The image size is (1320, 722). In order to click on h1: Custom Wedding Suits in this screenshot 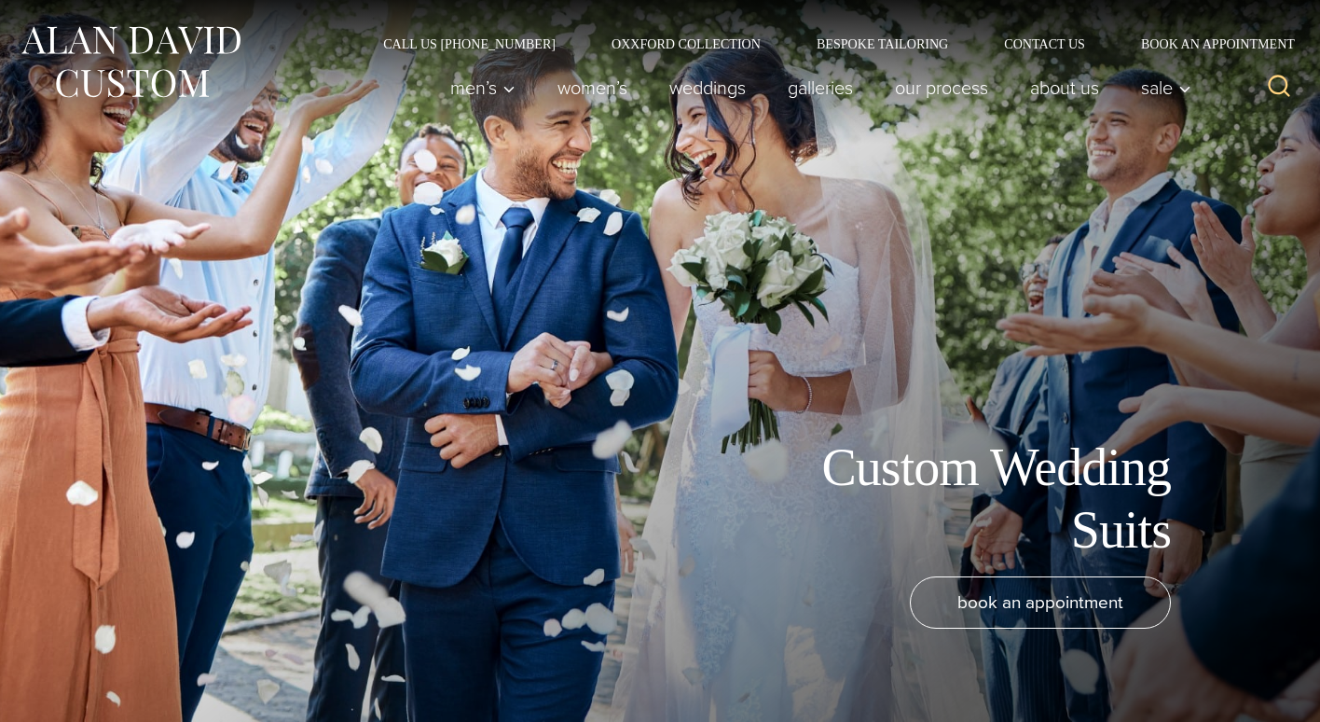, I will do `click(961, 499)`.